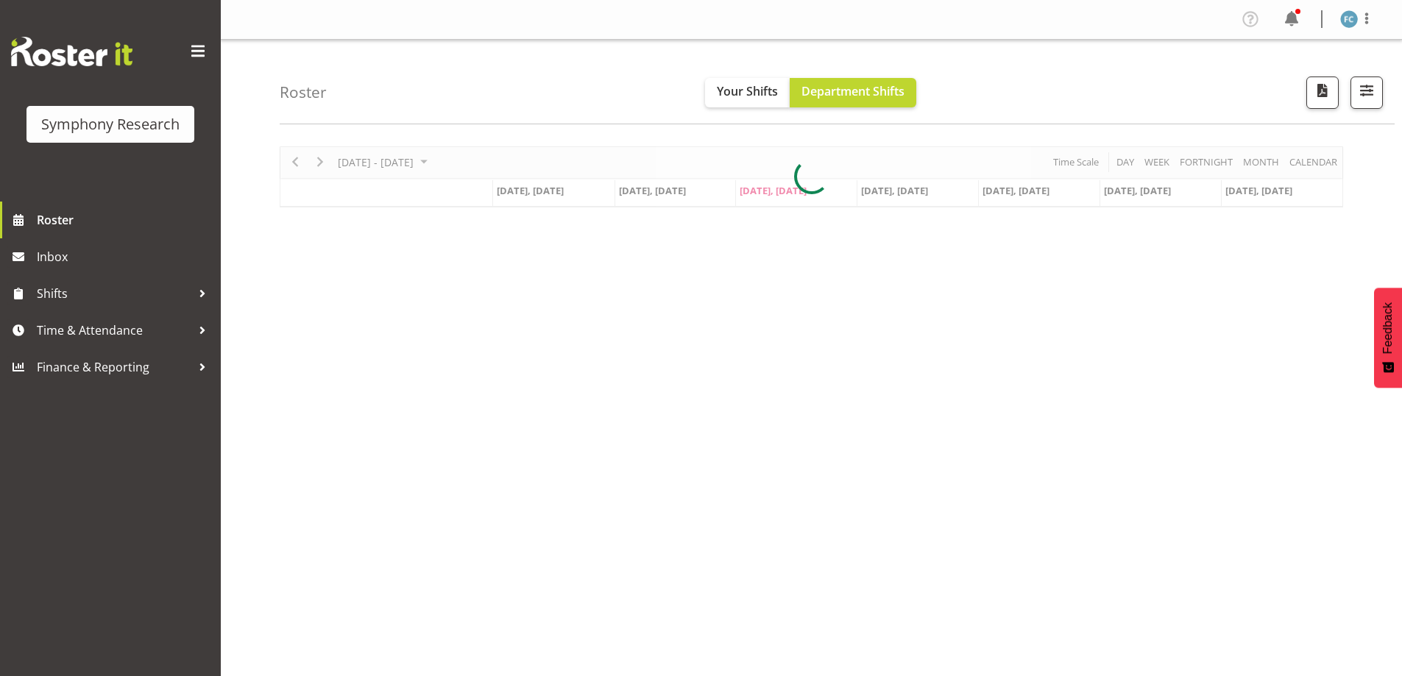 The height and width of the screenshot is (676, 1402). I want to click on span: Department Shifts, so click(853, 91).